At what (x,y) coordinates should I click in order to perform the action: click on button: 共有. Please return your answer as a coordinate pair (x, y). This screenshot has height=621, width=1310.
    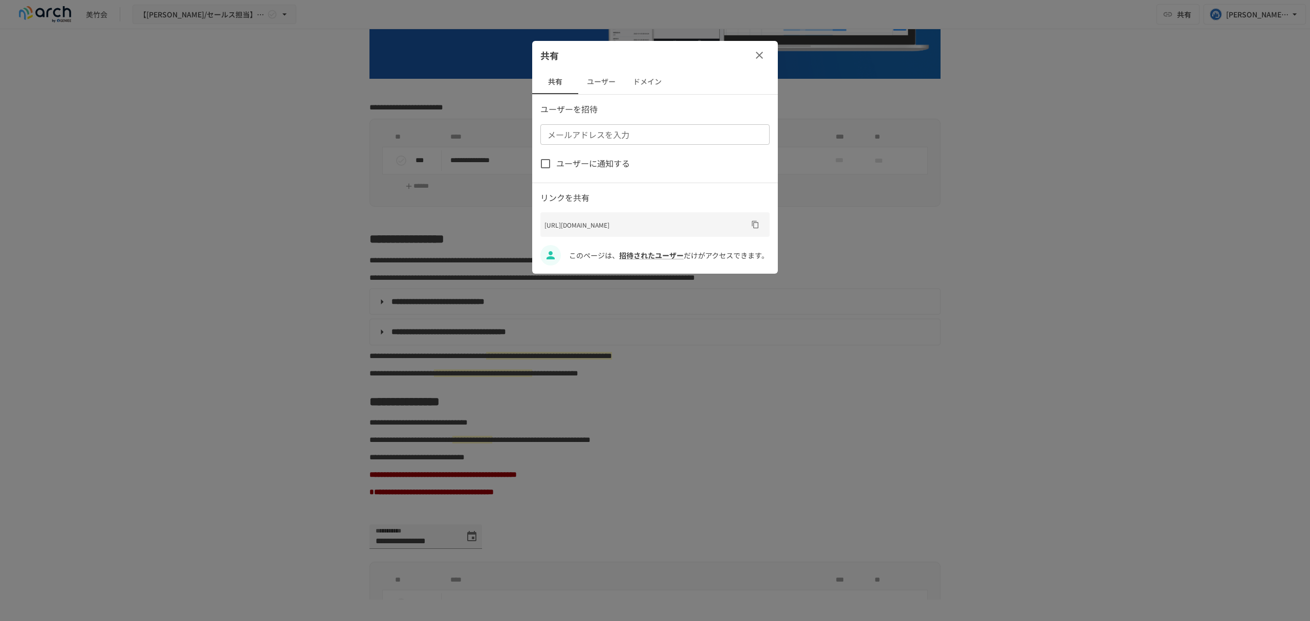
    Looking at the image, I should click on (555, 82).